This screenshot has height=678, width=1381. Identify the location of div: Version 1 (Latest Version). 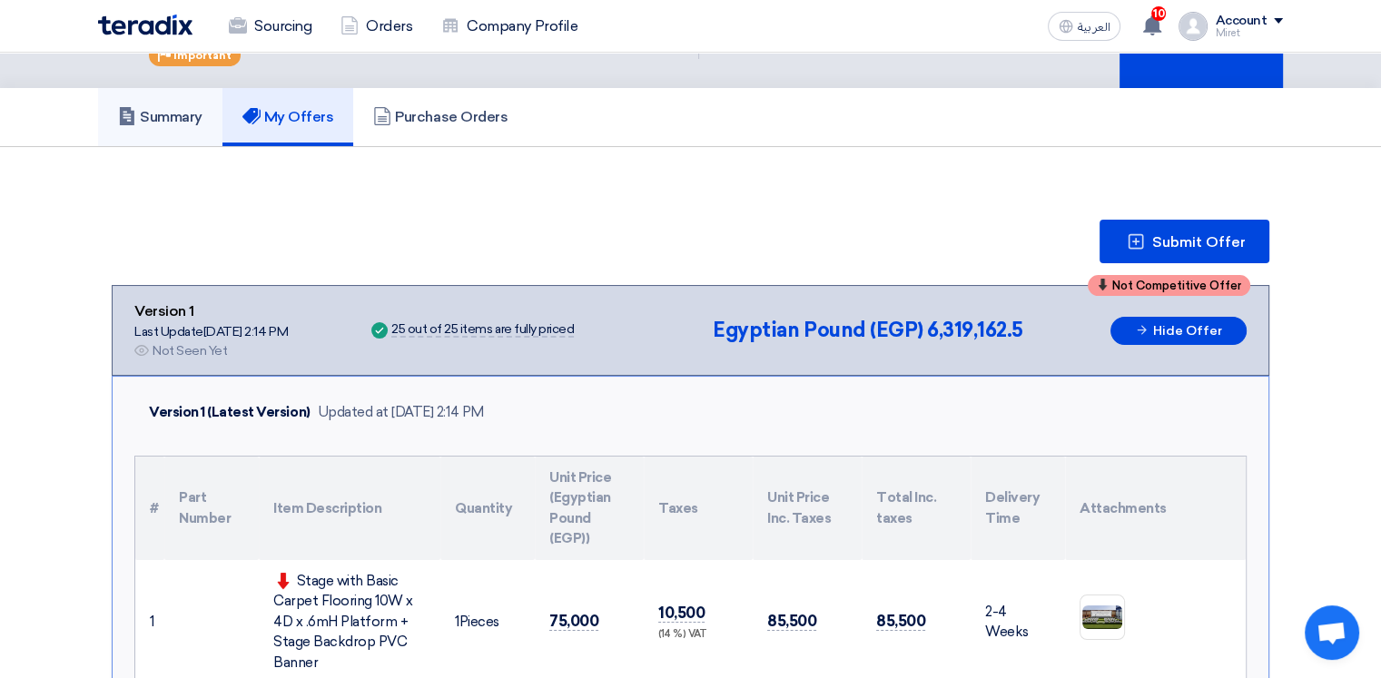
(230, 412).